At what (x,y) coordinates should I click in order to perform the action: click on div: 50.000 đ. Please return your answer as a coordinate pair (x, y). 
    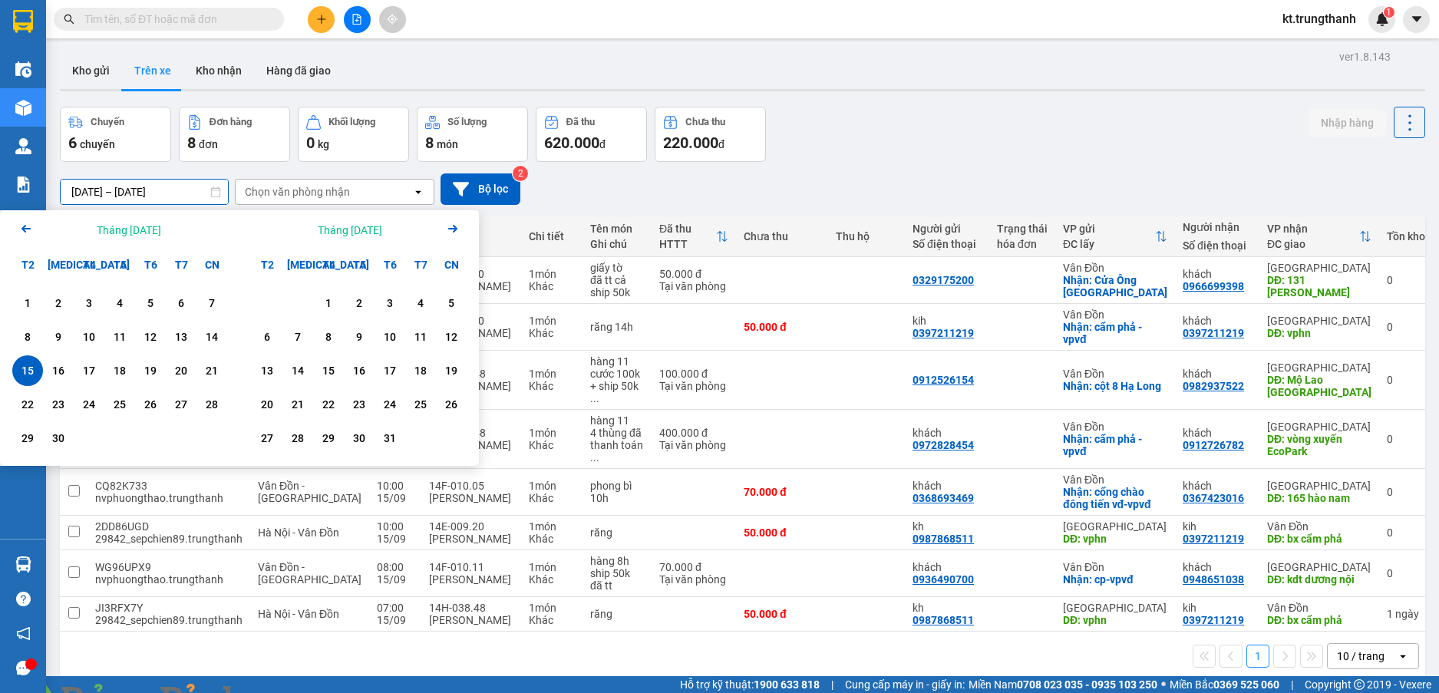
    Looking at the image, I should click on (694, 274).